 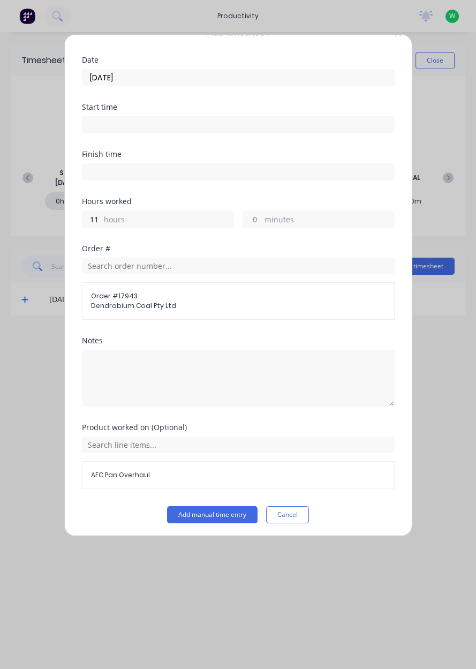 I want to click on div: Hours worked, so click(x=238, y=201).